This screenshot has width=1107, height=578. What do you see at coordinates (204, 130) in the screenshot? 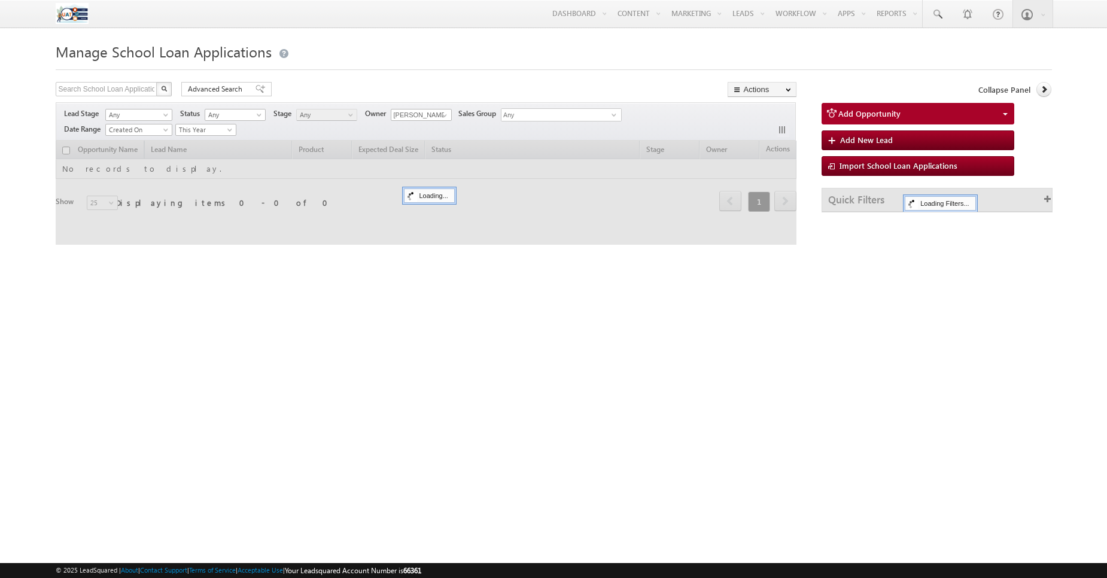
I see `span: This Year` at bounding box center [204, 130].